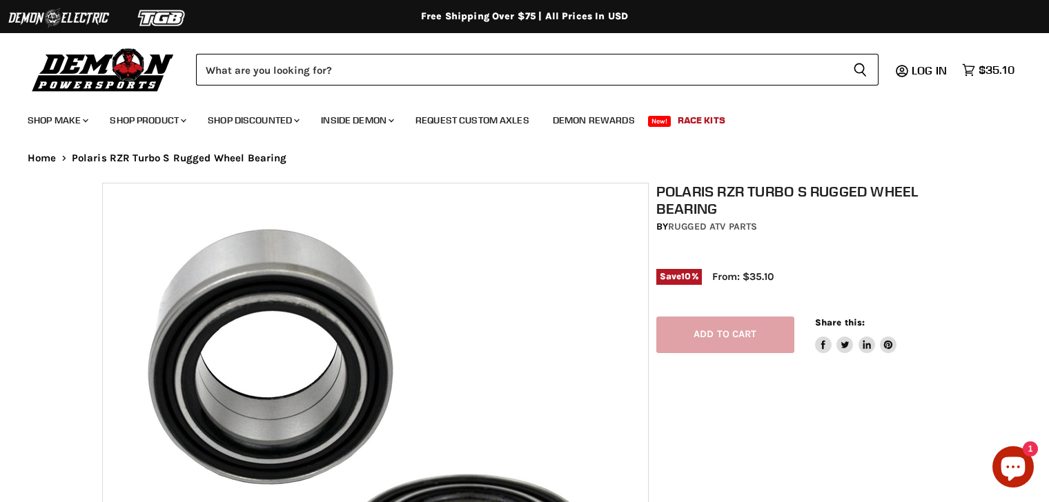 The height and width of the screenshot is (502, 1049). What do you see at coordinates (855, 335) in the screenshot?
I see `aside: Share this:` at bounding box center [855, 335].